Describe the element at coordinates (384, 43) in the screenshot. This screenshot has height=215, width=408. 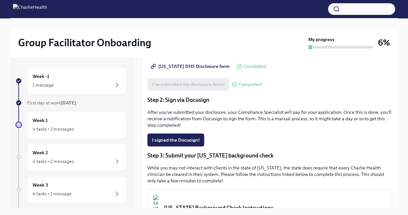
I see `h3: 6%` at that location.